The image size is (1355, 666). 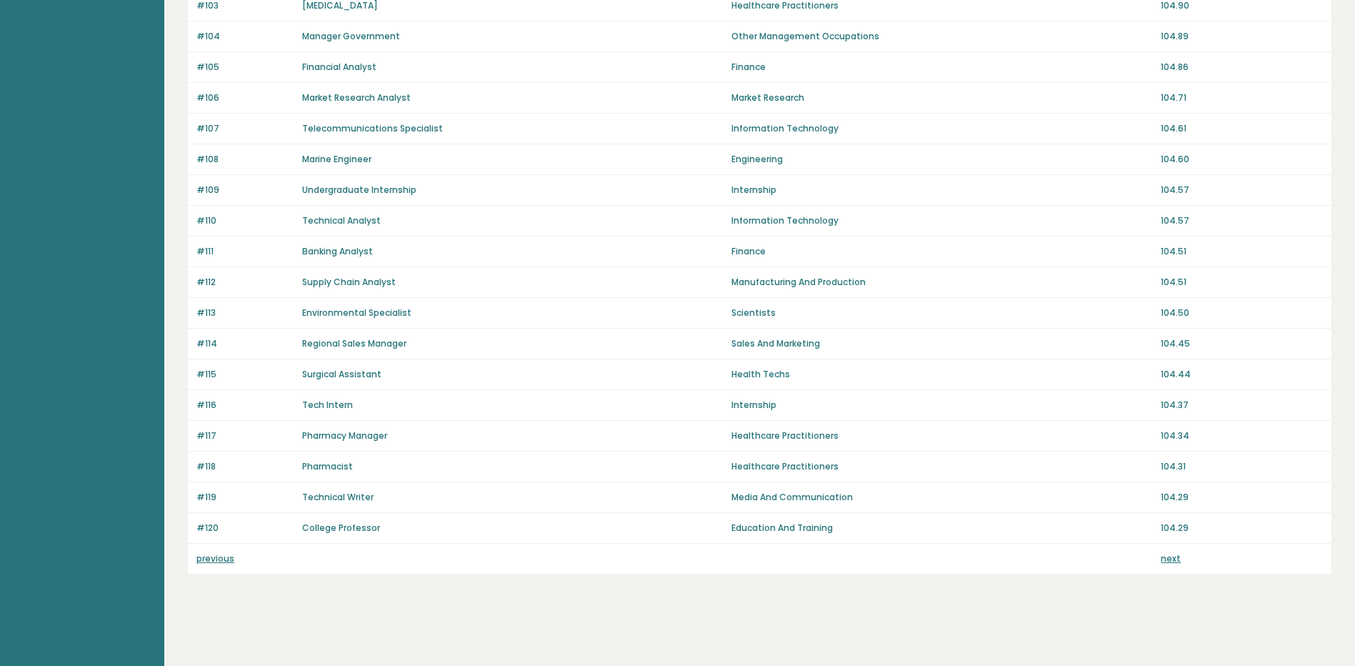 I want to click on p: #106, so click(x=245, y=98).